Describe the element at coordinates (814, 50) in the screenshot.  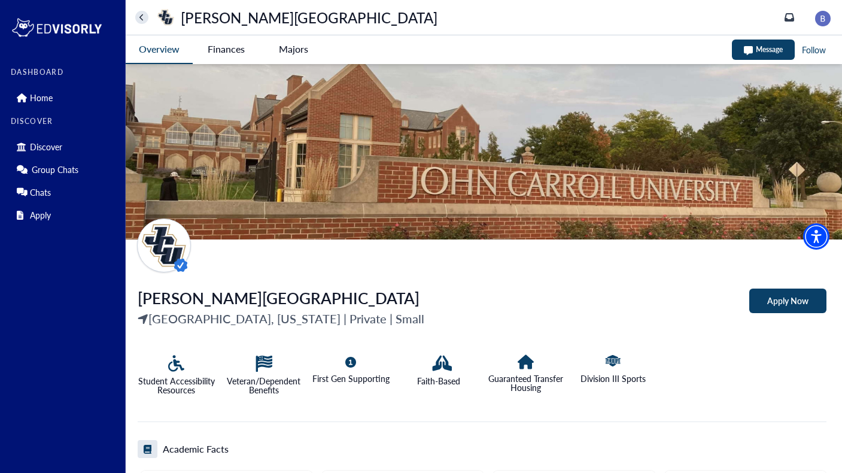
I see `button: Follow` at that location.